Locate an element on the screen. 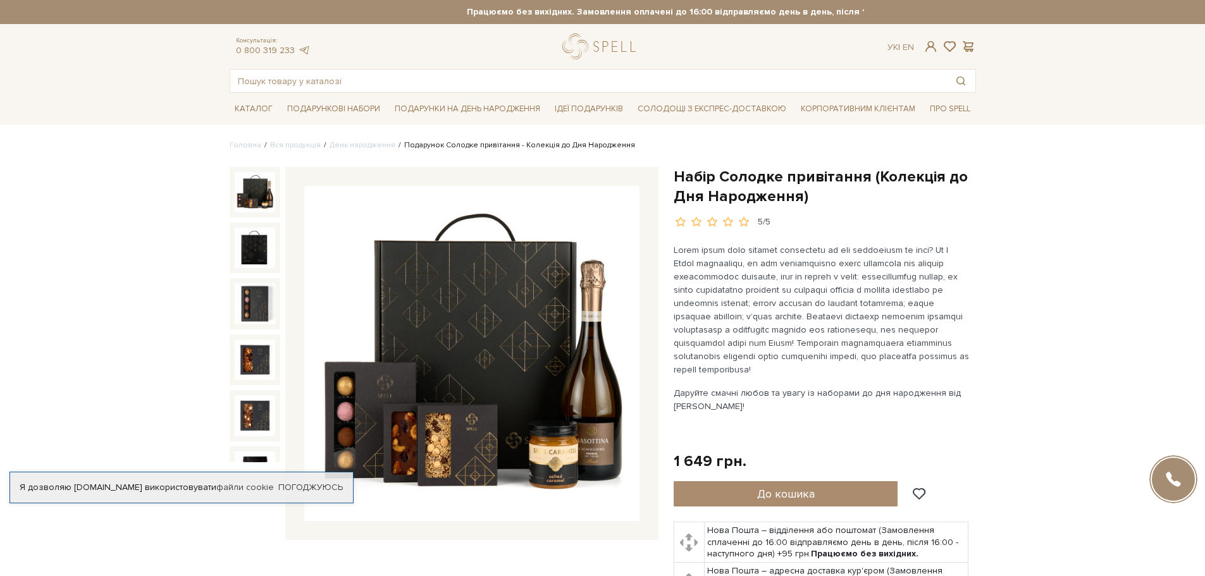 Image resolution: width=1205 pixels, height=576 pixels. button: До кошика is located at coordinates (786, 494).